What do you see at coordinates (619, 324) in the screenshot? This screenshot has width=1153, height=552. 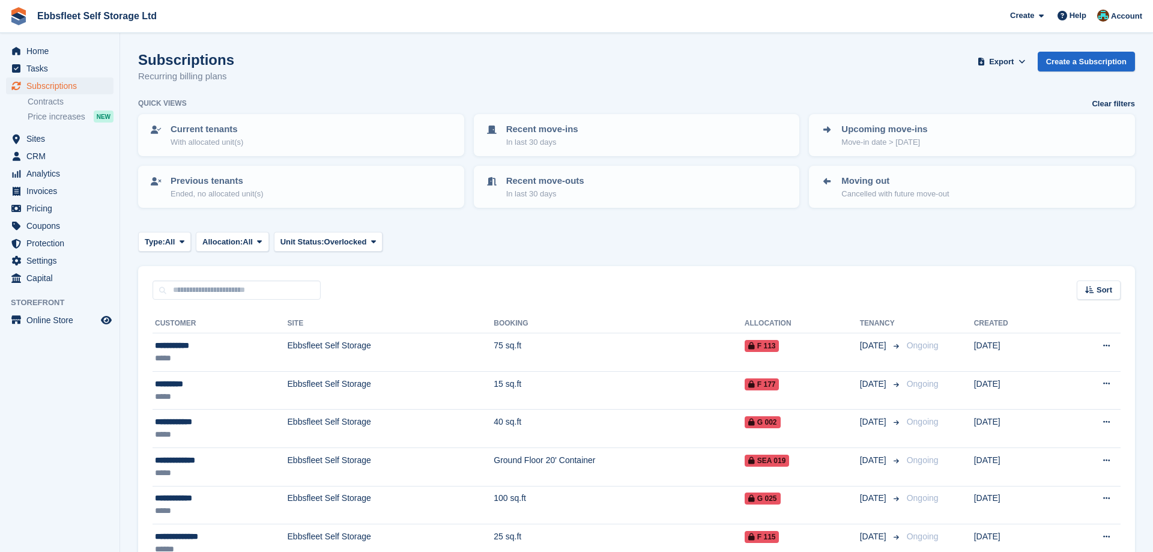 I see `th: Booking` at bounding box center [619, 324].